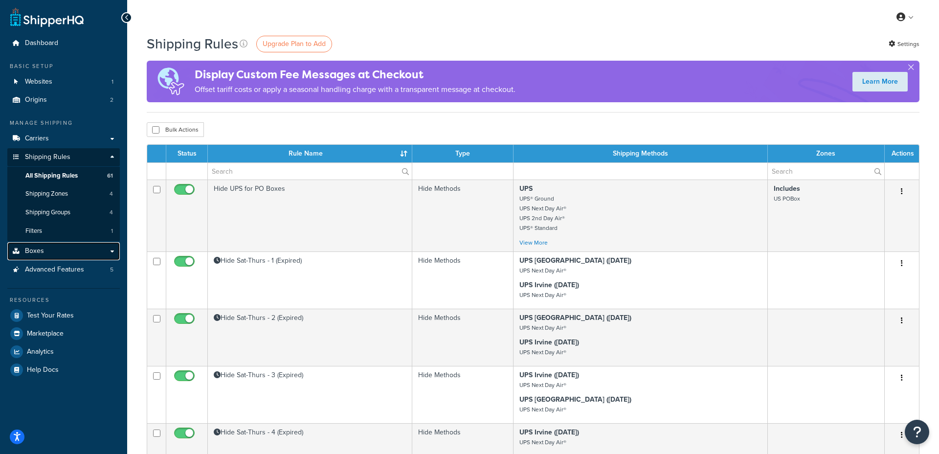  I want to click on span: Shipping Groups, so click(48, 212).